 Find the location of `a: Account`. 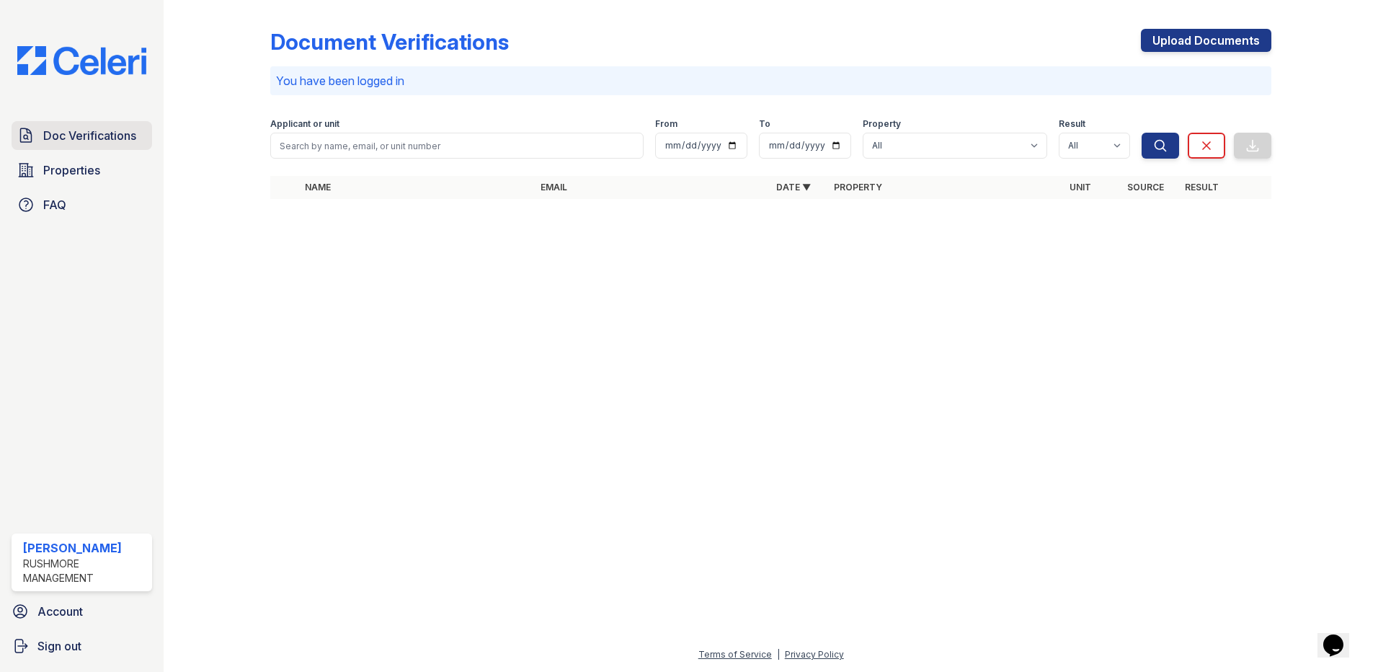

a: Account is located at coordinates (81, 611).